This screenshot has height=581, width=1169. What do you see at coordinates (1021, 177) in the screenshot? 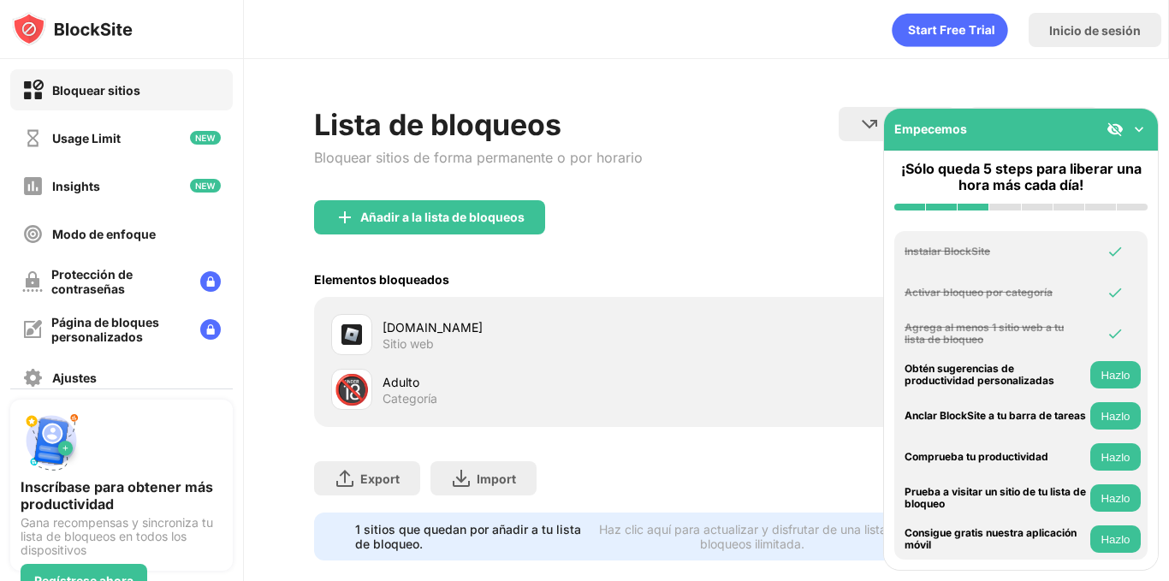
I see `div: ¡Sólo queda 5 steps para liberar una hora más cada día!` at bounding box center [1021, 177].